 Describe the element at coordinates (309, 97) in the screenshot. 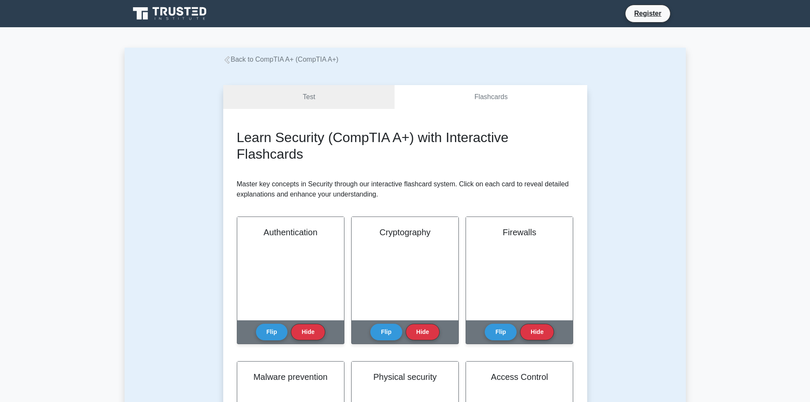

I see `a: Test` at that location.